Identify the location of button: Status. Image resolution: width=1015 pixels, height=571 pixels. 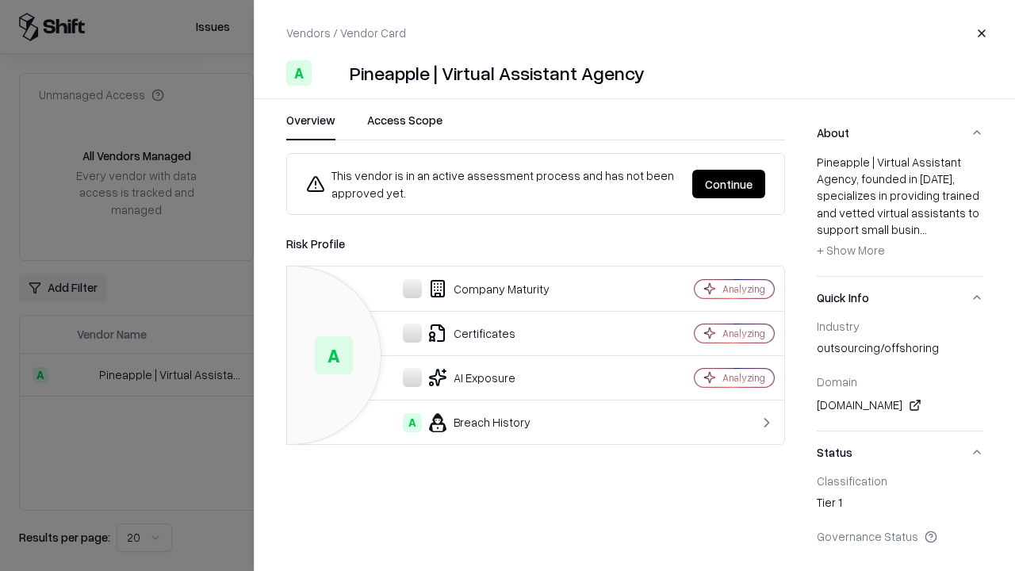
(900, 452).